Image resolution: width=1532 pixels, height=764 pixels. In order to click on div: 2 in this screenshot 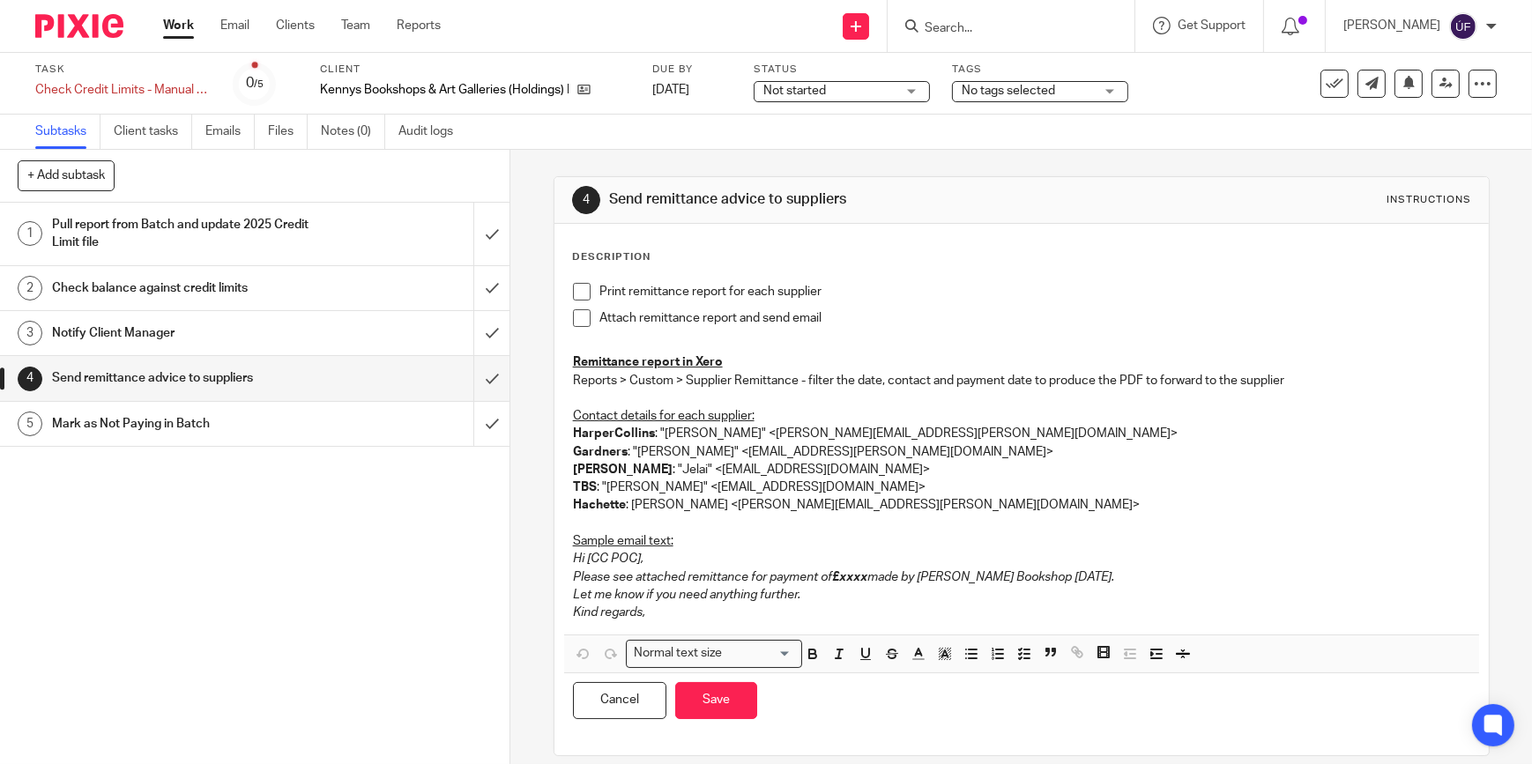, I will do `click(30, 288)`.